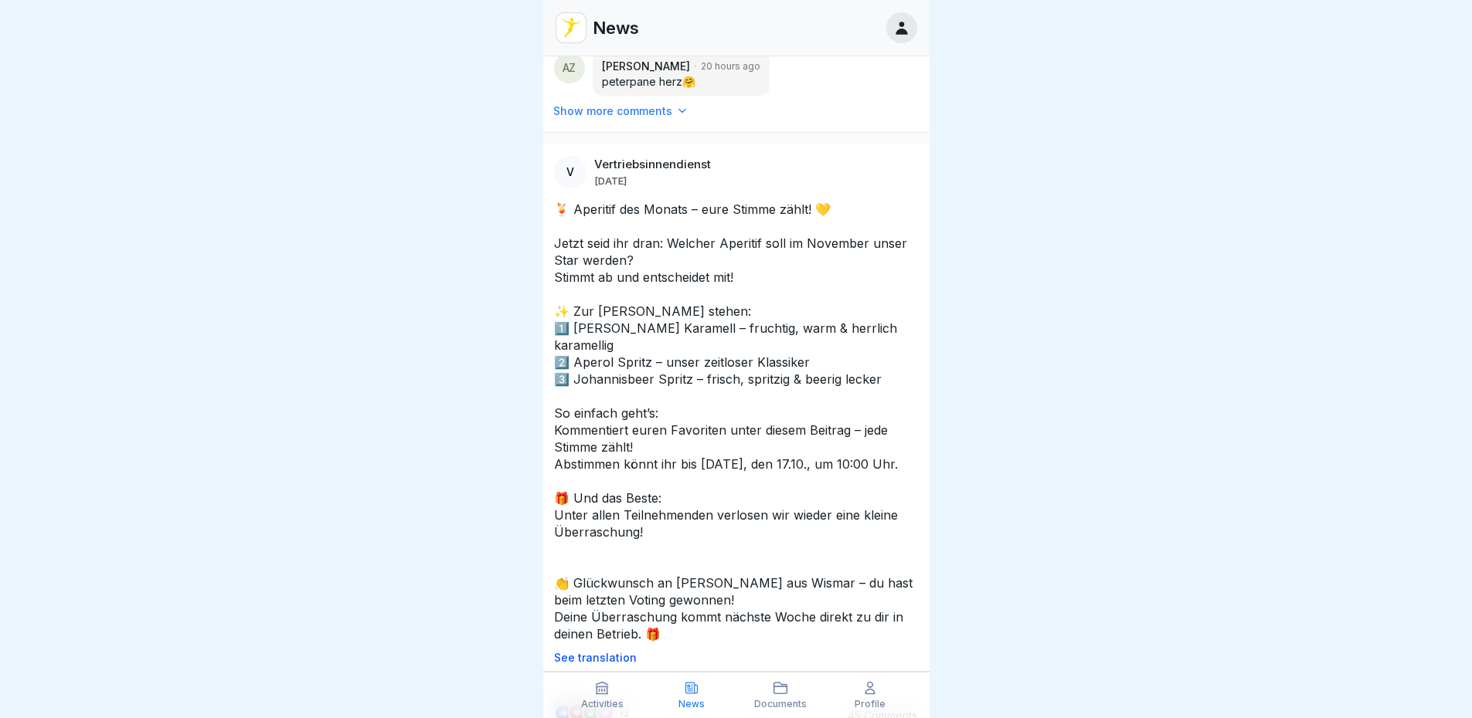 This screenshot has height=718, width=1472. I want to click on p: Vertriebsinnendienst, so click(652, 165).